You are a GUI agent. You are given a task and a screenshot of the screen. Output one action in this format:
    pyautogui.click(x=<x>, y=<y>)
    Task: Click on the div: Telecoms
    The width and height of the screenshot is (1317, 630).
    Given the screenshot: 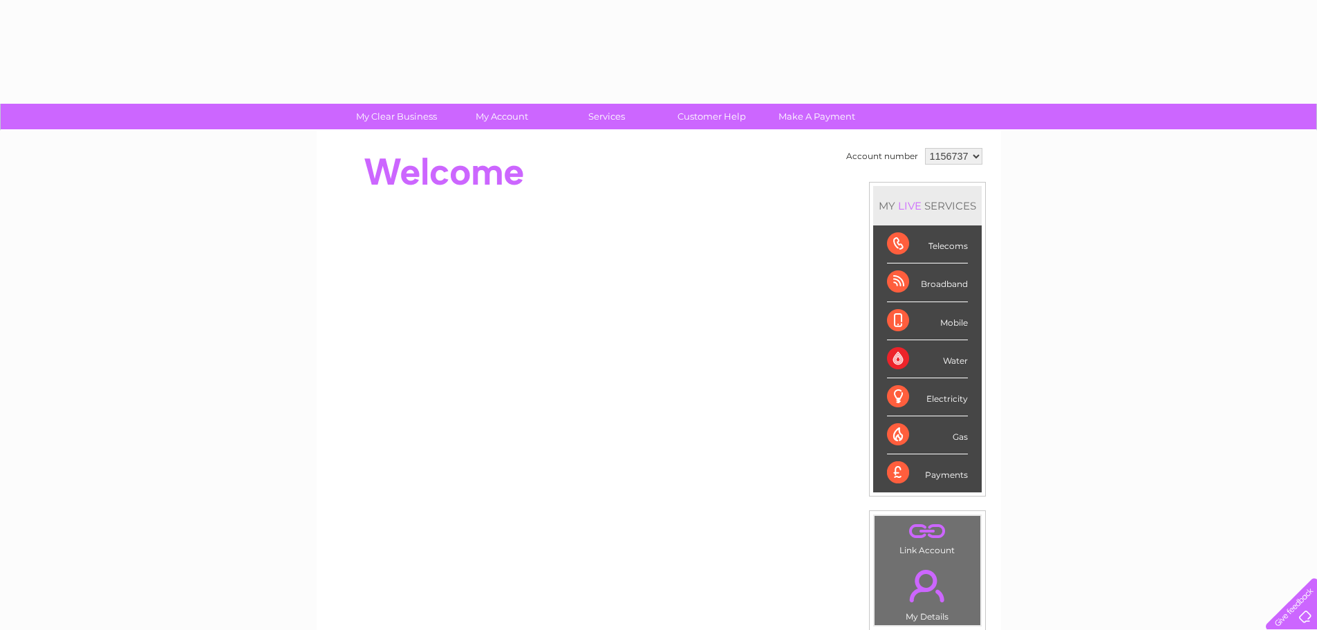 What is the action you would take?
    pyautogui.click(x=927, y=244)
    